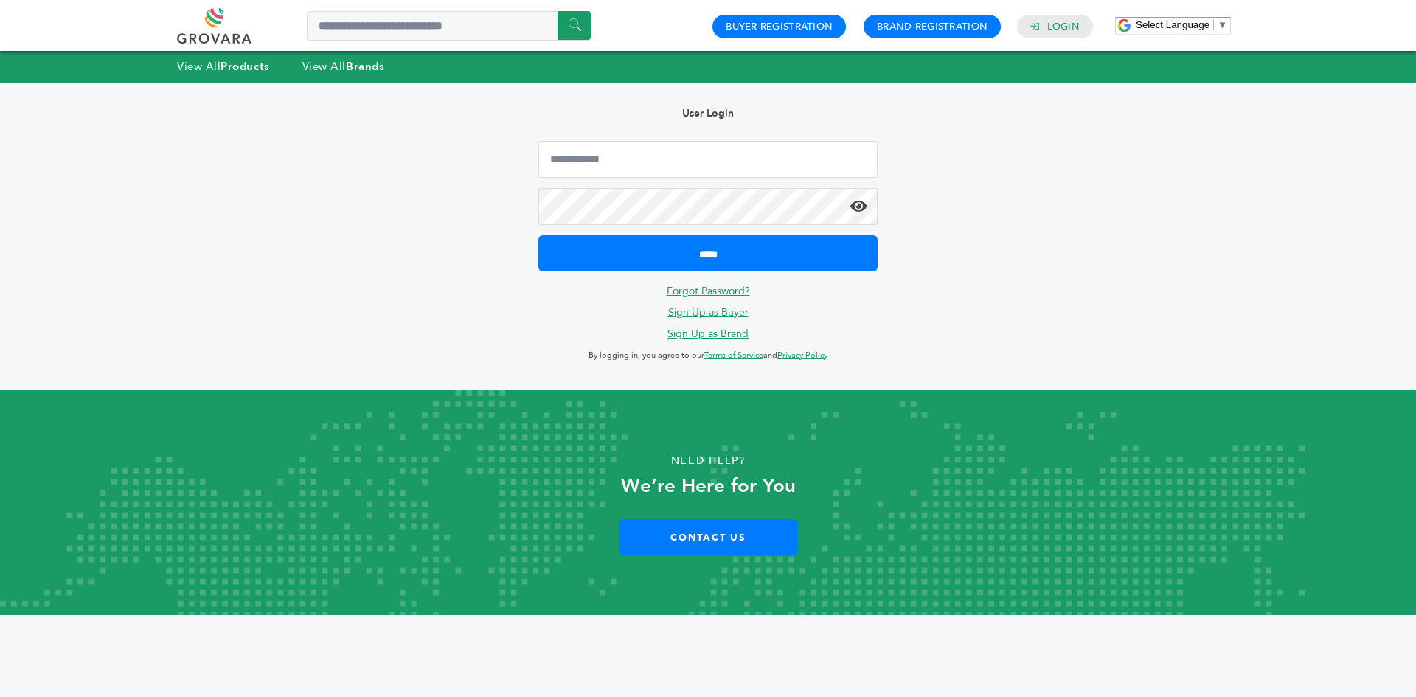 The image size is (1416, 697). Describe the element at coordinates (223, 66) in the screenshot. I see `a: View AllProducts` at that location.